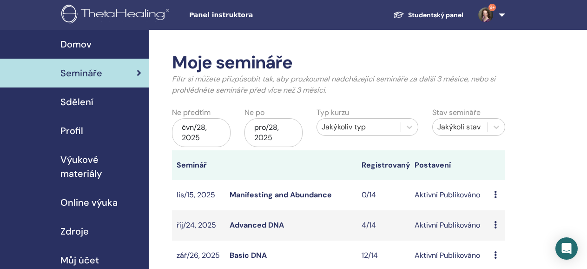 Image resolution: width=587 pixels, height=269 pixels. What do you see at coordinates (338, 85) in the screenshot?
I see `p: Filtr si můžete přizpůsobit tak, aby prozkoumal nadcházející semináře za další 3 měsíce, nebo si ...` at bounding box center [338, 85].